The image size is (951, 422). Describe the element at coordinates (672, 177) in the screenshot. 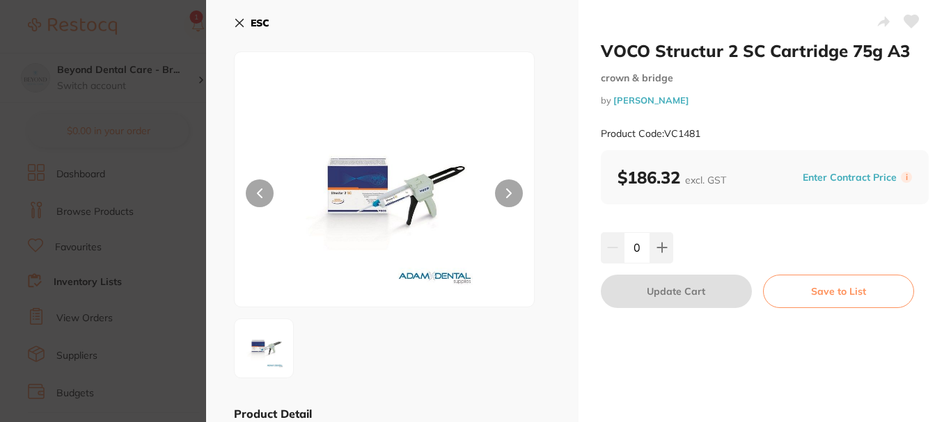

I see `b: $186.32` at that location.